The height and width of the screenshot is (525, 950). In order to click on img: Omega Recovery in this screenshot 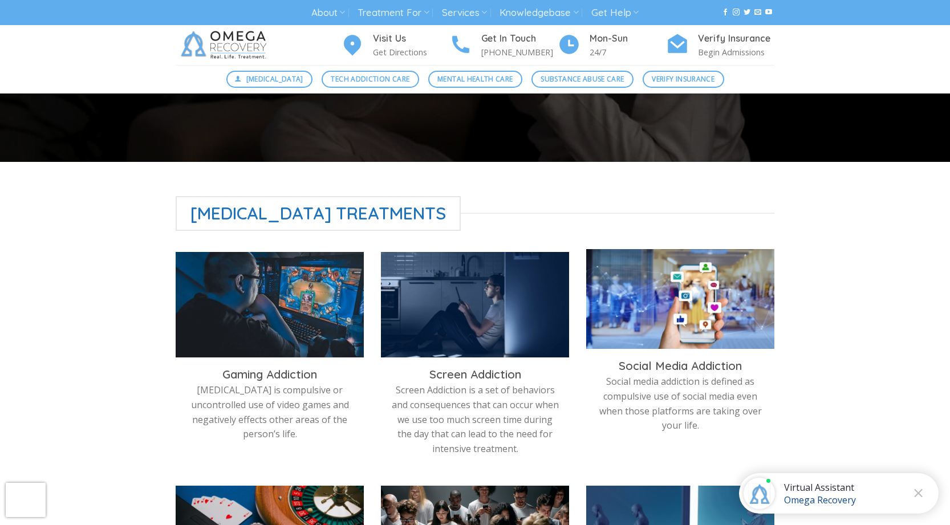, I will do `click(225, 45)`.